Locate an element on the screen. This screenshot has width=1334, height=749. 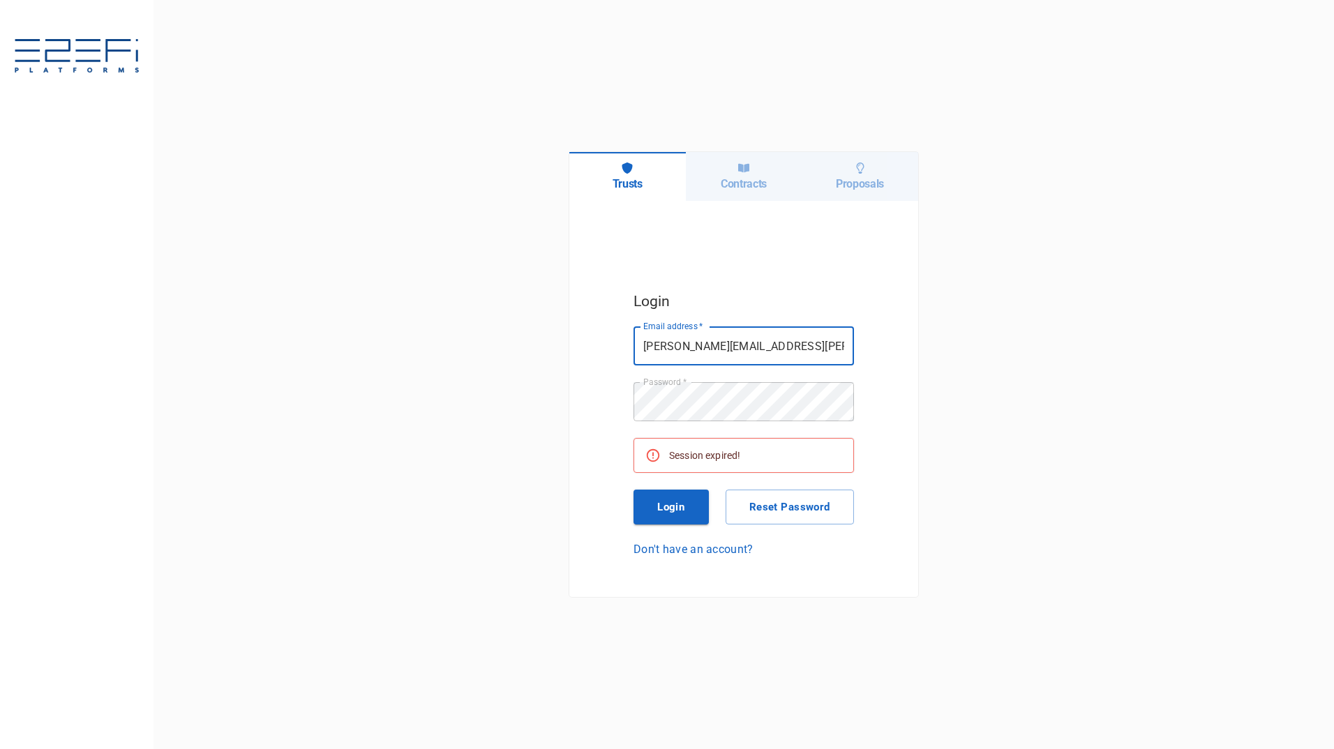
h5: Login is located at coordinates (744, 301).